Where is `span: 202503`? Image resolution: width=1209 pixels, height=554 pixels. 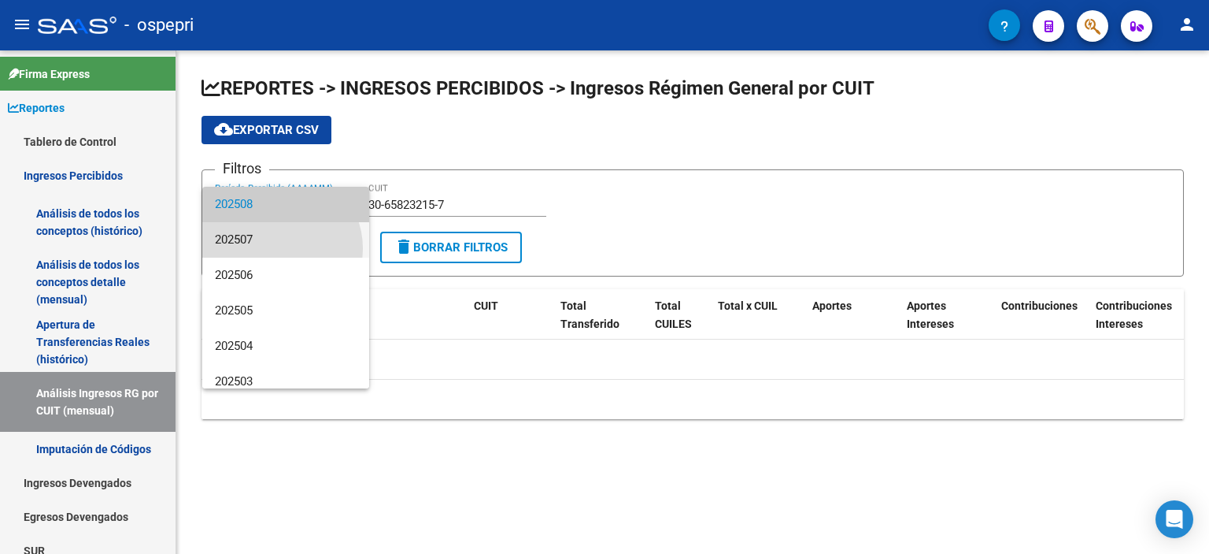
span: 202503 is located at coordinates (286, 381).